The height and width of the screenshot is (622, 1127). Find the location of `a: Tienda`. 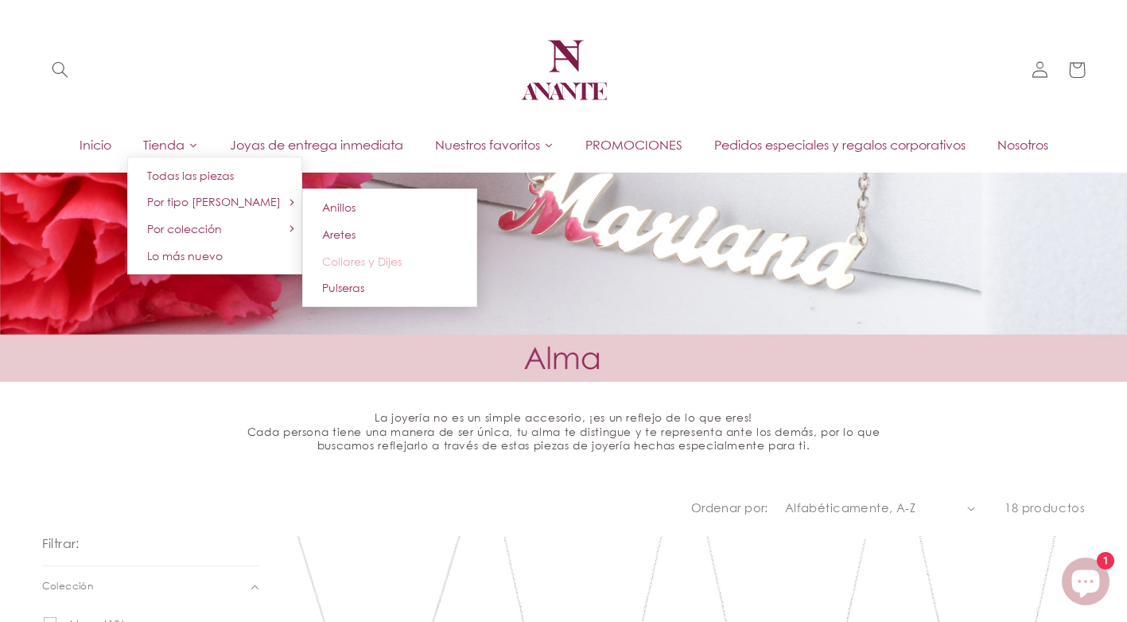

a: Tienda is located at coordinates (170, 145).